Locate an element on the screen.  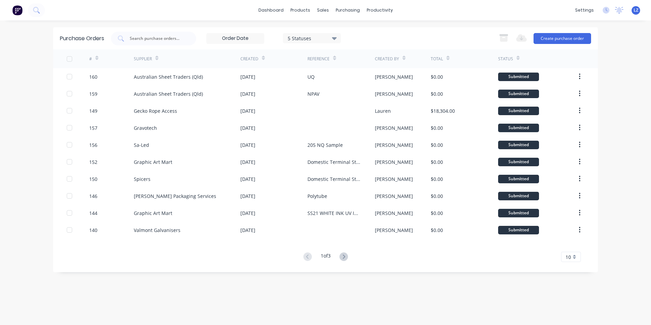
div: productivity is located at coordinates (379, 10).